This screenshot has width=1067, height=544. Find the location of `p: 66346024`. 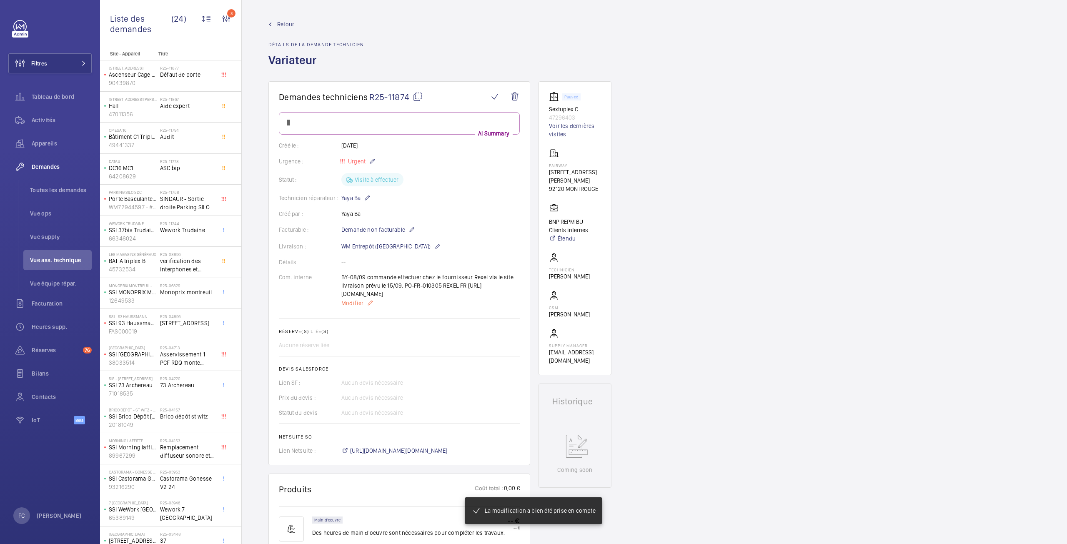

p: 66346024 is located at coordinates (133, 238).